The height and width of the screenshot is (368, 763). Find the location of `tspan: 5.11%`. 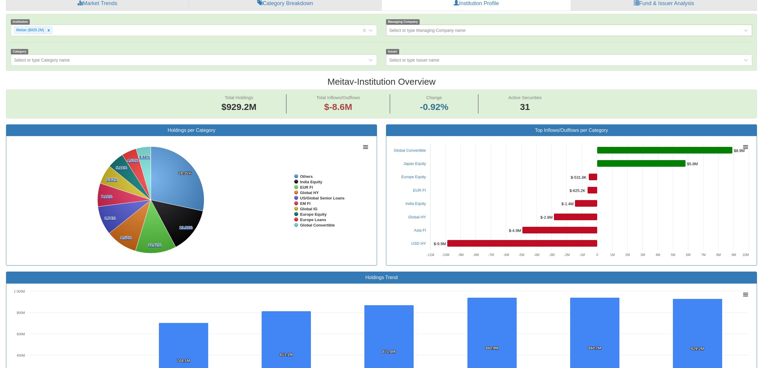

tspan: 5.11% is located at coordinates (121, 168).